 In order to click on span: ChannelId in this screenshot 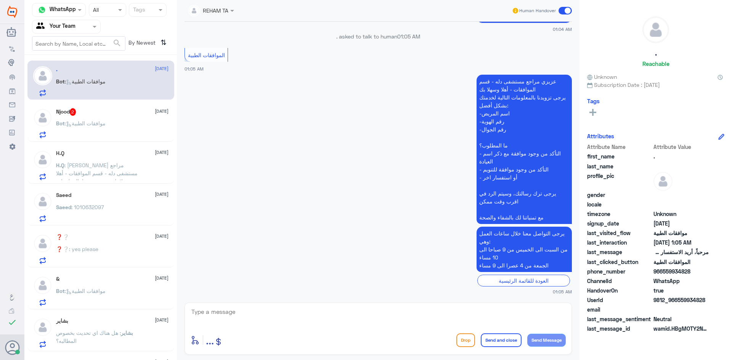, I will do `click(619, 281)`.